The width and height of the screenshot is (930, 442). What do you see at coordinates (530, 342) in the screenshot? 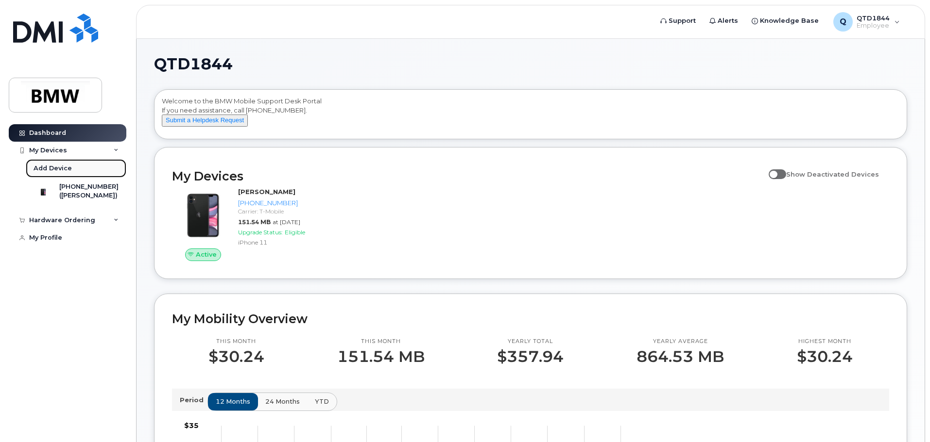
I see `p: Yearly total` at bounding box center [530, 342].